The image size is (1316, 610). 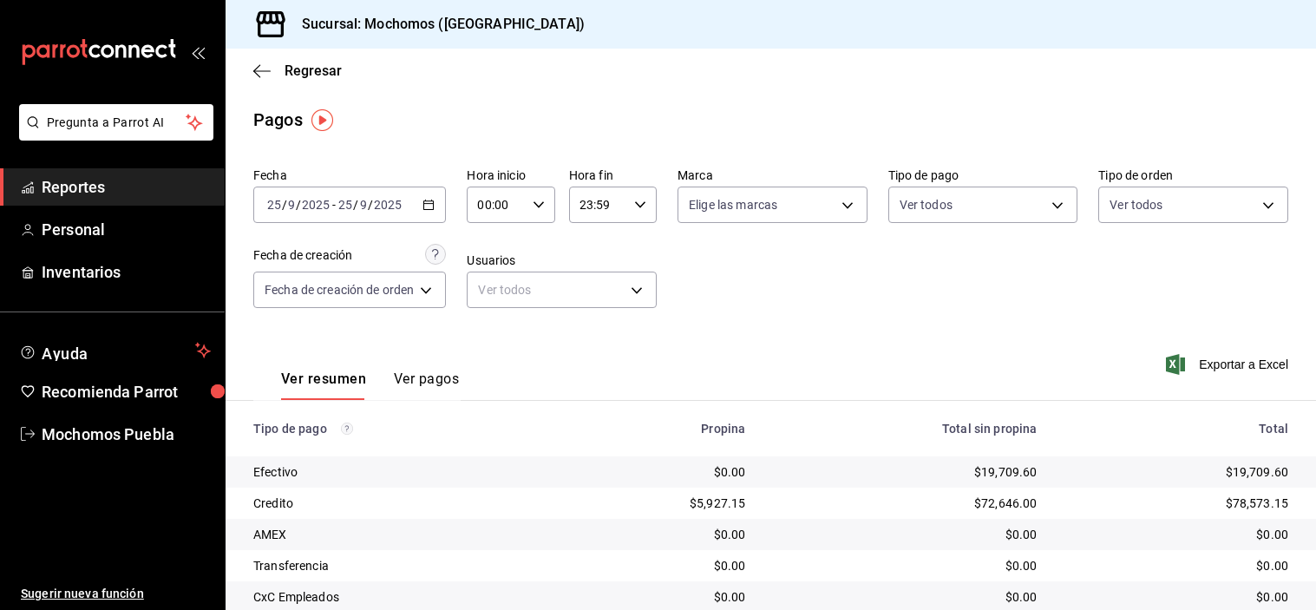 I want to click on label: Hora fin, so click(x=612, y=175).